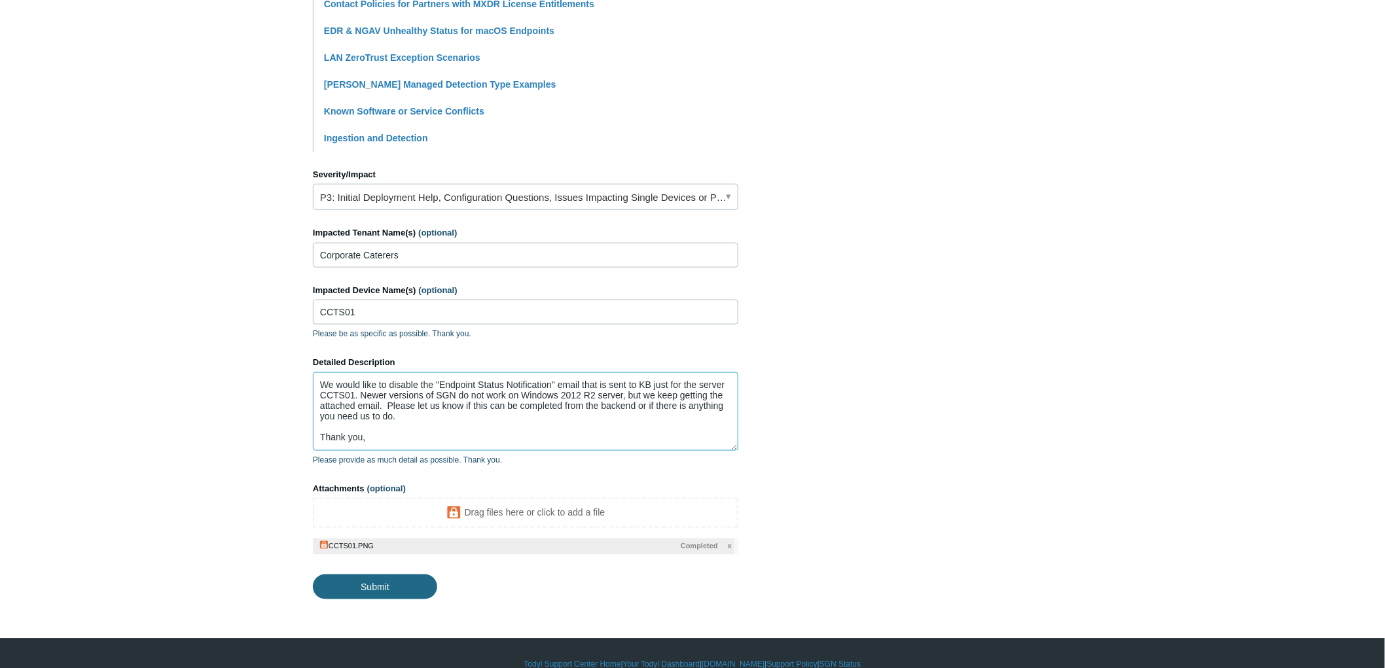 The height and width of the screenshot is (668, 1385). I want to click on a: Known Software or Service Conflicts, so click(404, 111).